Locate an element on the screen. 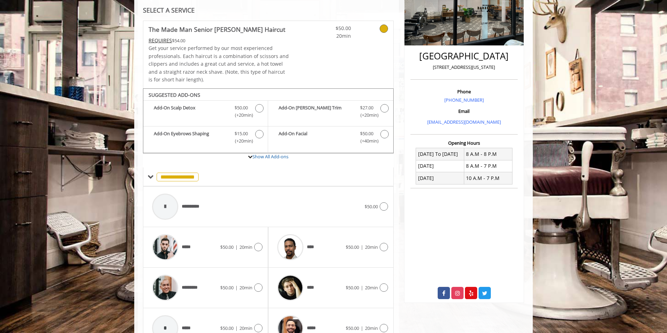  a: Show All Add-ons is located at coordinates (270, 157).